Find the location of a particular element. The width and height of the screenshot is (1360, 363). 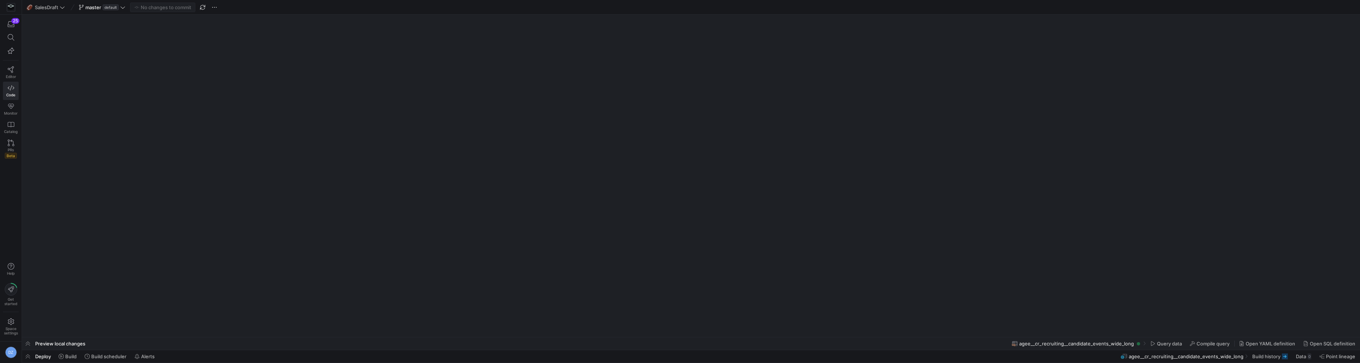

span: Deploy is located at coordinates (43, 357).